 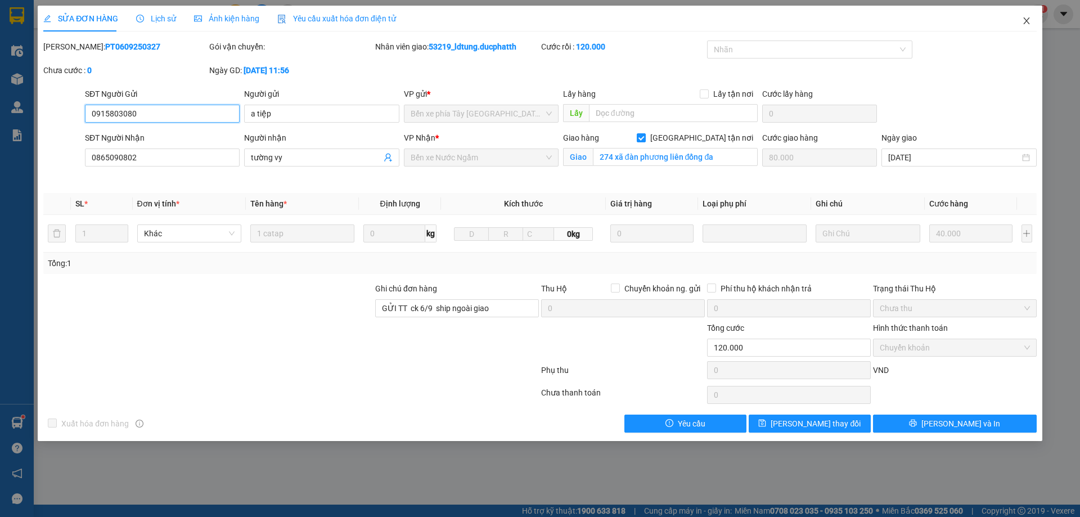 I want to click on span: Tên hàng, so click(x=268, y=204).